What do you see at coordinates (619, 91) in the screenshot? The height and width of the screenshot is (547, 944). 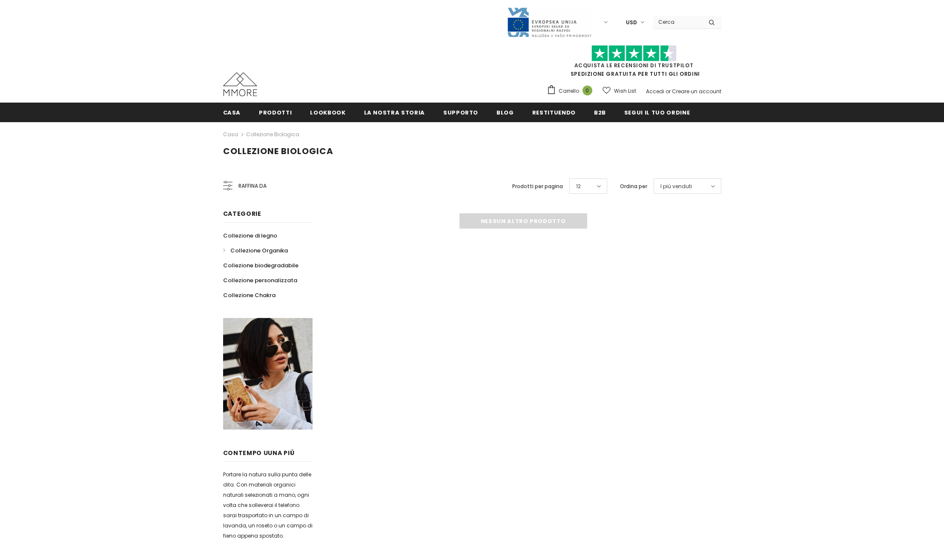 I see `a: Wish List` at bounding box center [619, 91].